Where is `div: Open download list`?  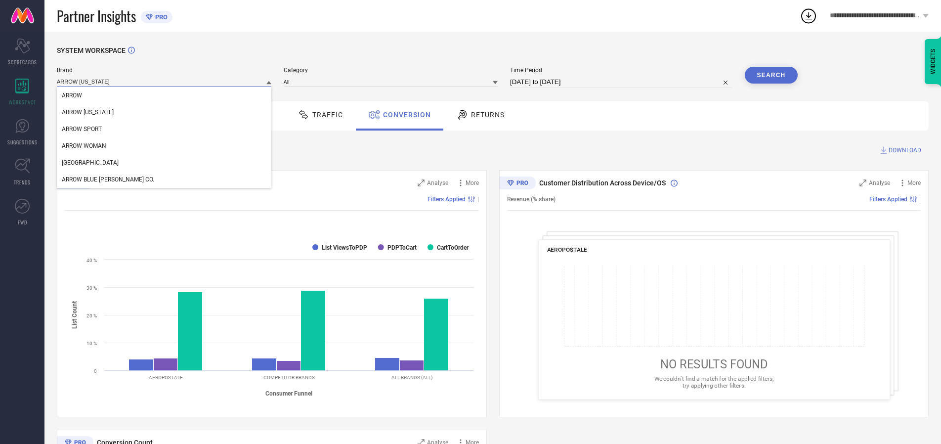
div: Open download list is located at coordinates (809, 16).